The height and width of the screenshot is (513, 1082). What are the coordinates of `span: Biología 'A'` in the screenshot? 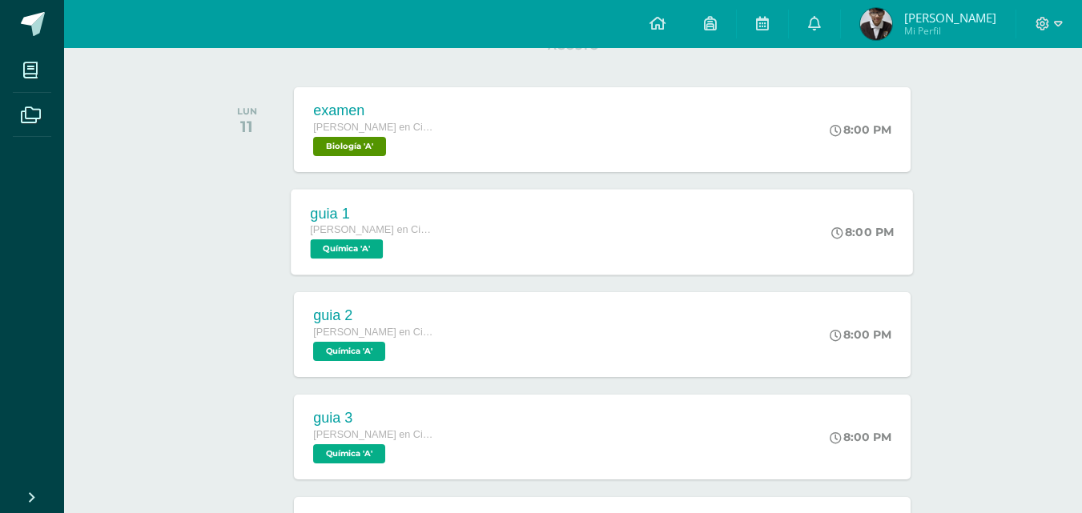 It's located at (349, 147).